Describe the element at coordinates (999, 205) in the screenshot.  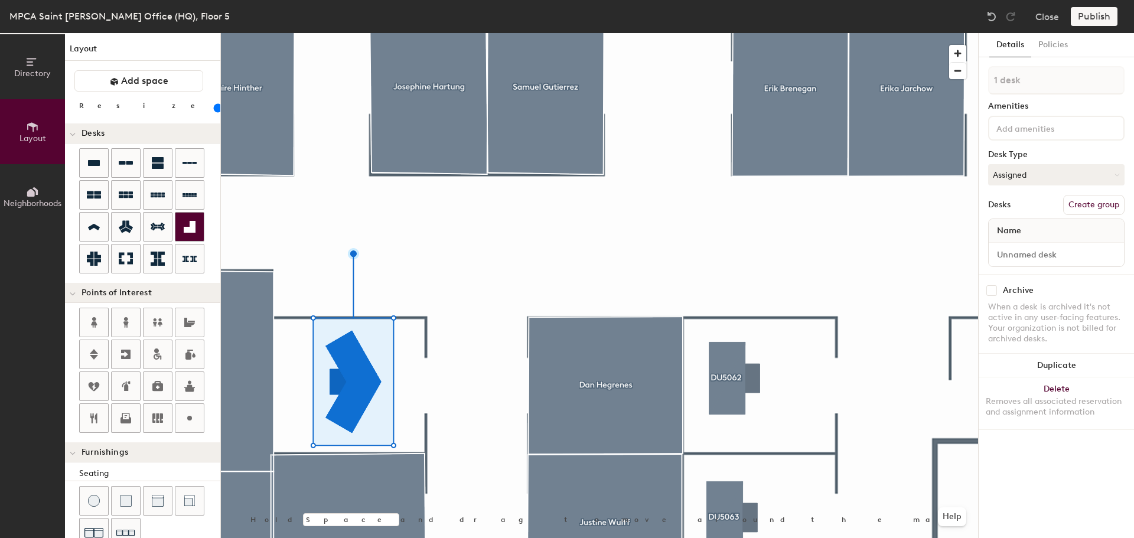
I see `div: Desks` at that location.